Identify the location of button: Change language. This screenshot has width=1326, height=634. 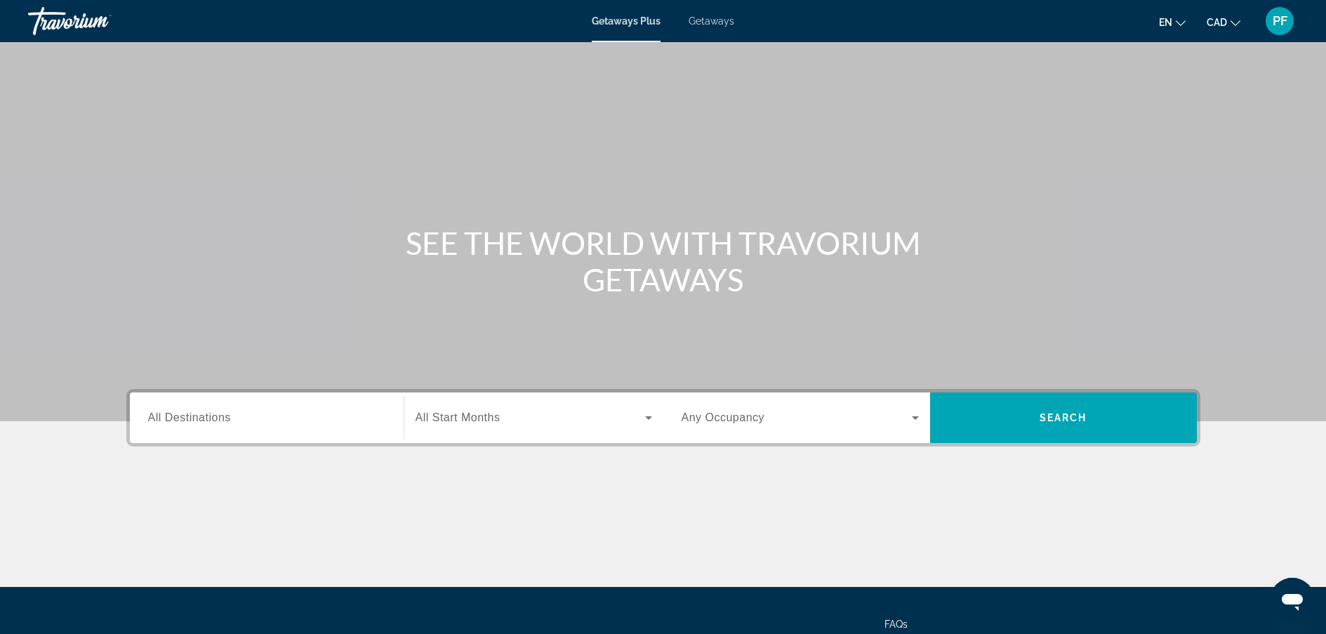
(1172, 22).